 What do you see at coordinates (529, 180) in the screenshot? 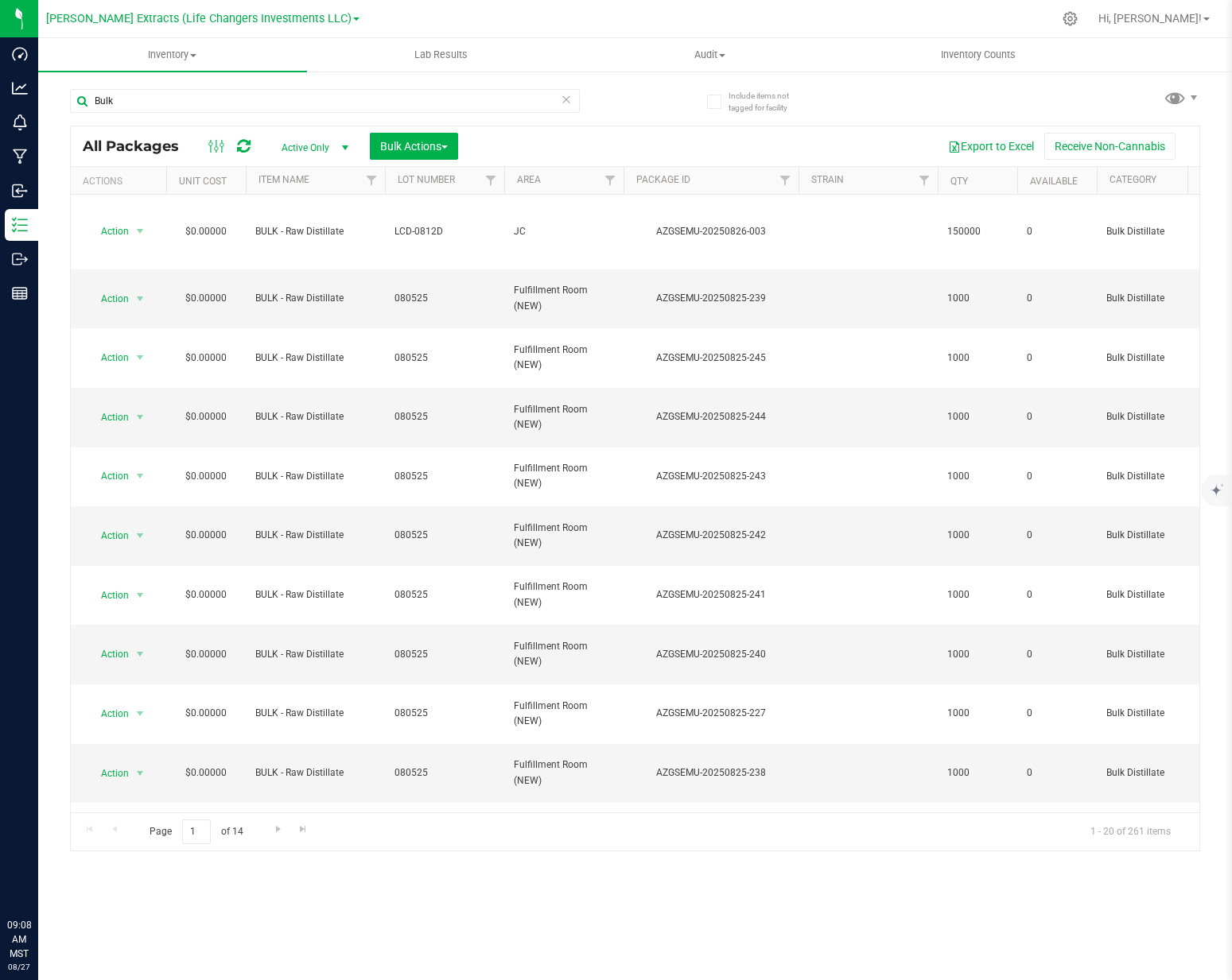
I see `a: Area` at bounding box center [529, 180].